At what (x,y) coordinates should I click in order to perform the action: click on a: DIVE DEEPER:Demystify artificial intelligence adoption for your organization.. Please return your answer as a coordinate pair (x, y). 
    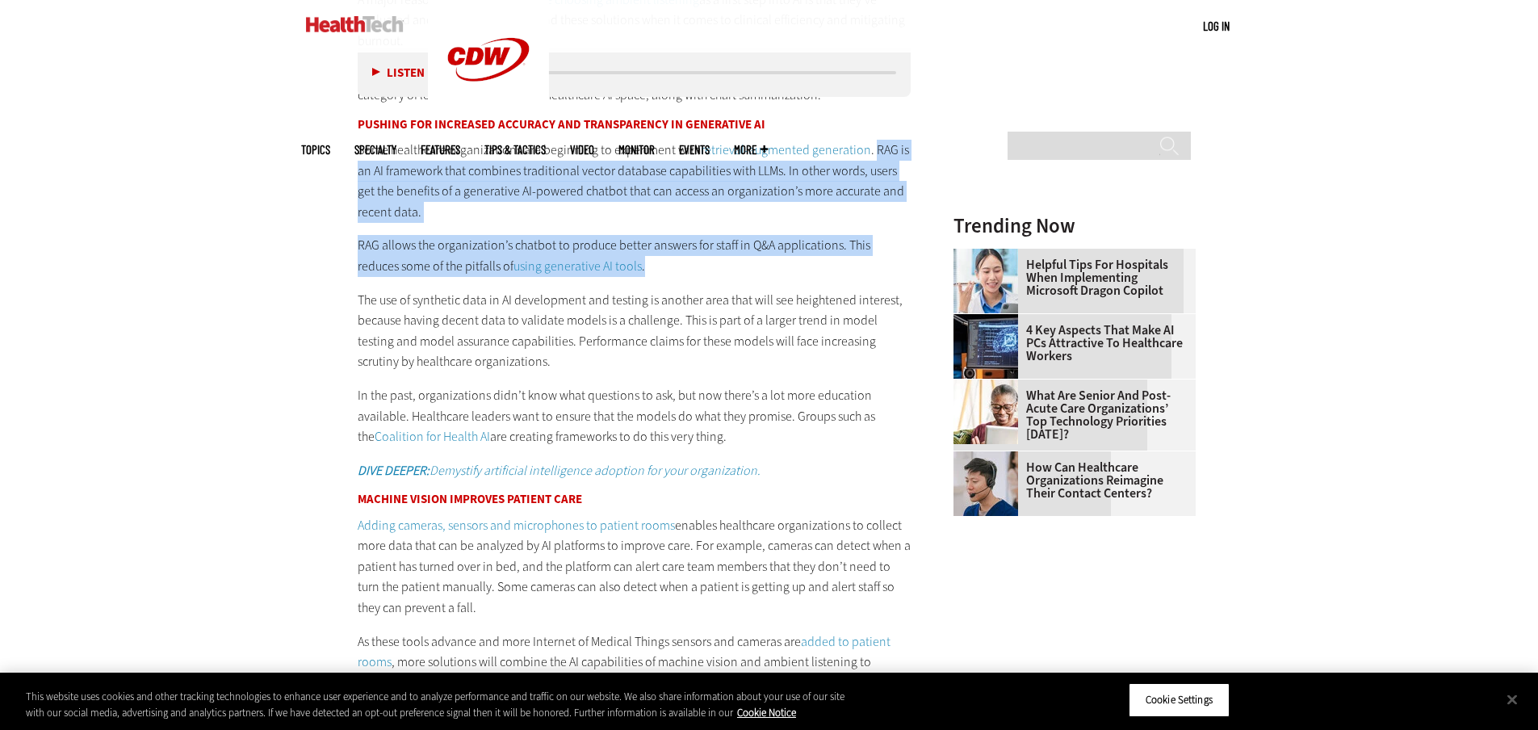
    Looking at the image, I should click on (559, 470).